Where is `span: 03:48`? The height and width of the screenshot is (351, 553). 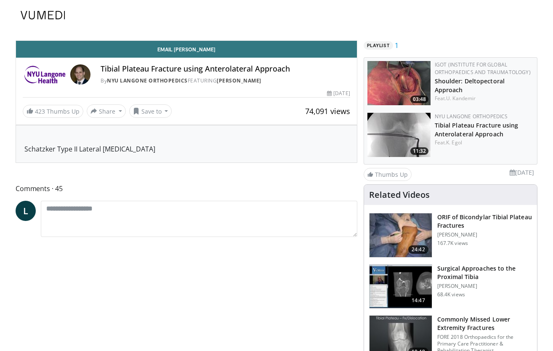
span: 03:48 is located at coordinates (419, 99).